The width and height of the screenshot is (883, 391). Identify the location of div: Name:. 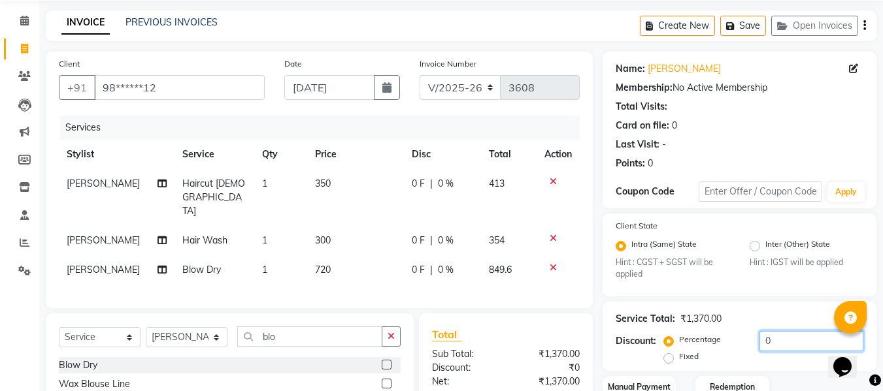
(630, 69).